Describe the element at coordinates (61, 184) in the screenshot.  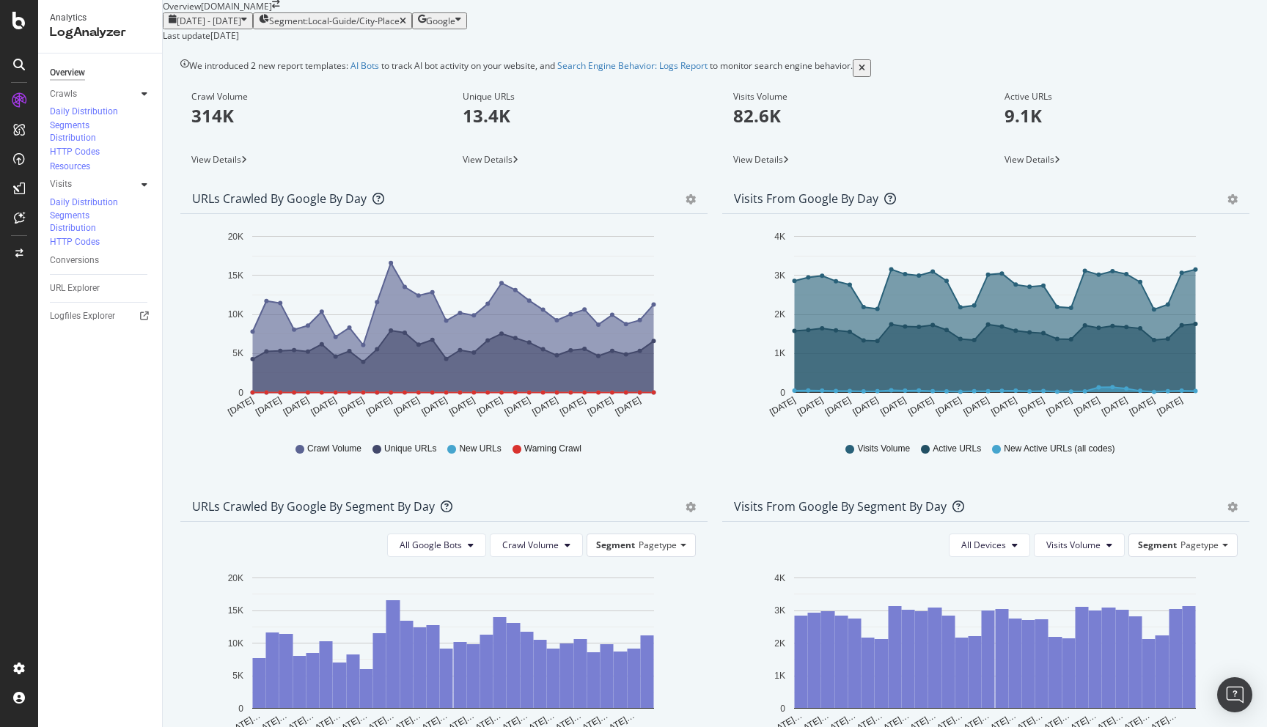
I see `div: Visits` at that location.